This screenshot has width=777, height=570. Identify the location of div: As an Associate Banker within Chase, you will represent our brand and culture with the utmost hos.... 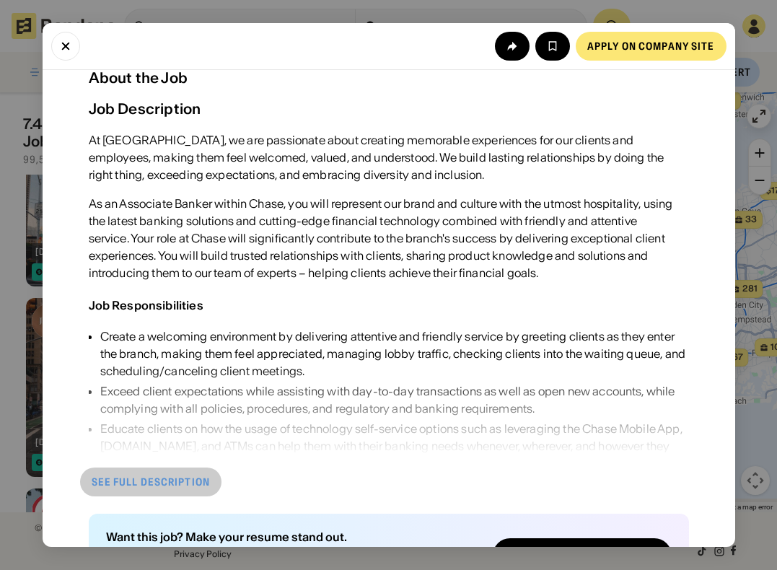
(389, 238).